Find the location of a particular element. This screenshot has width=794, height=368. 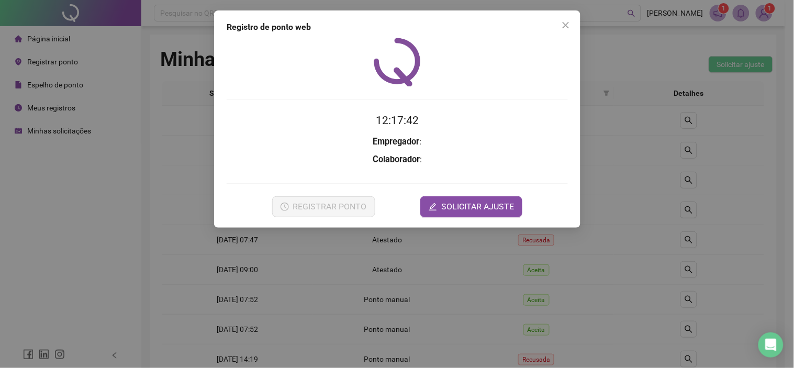

span: edit is located at coordinates (433, 207).